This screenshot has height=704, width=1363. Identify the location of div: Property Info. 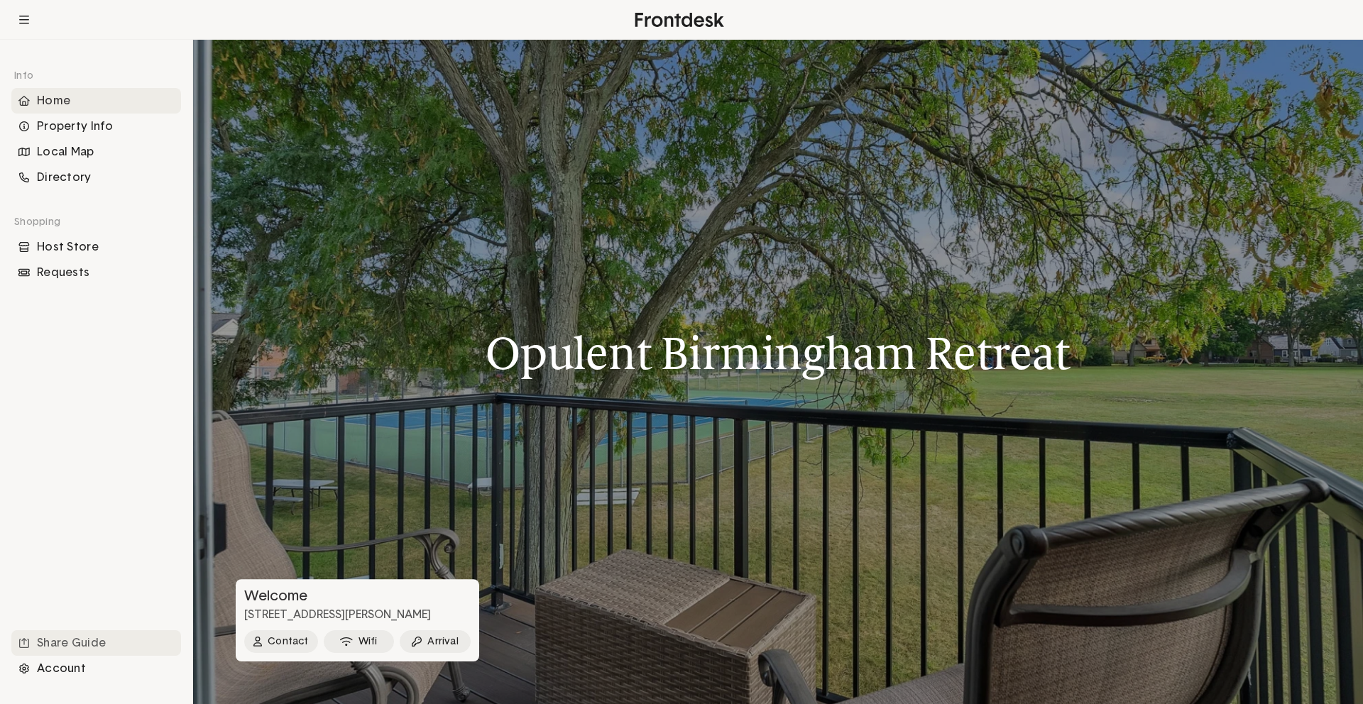
(96, 126).